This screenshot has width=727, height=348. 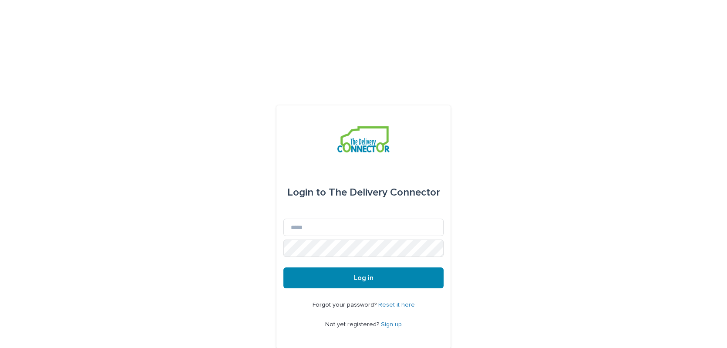 What do you see at coordinates (364, 192) in the screenshot?
I see `div: The Delivery Connector` at bounding box center [364, 192].